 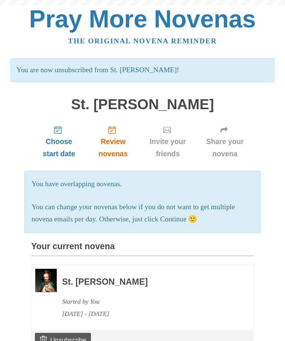 I want to click on div: Started by You, so click(x=147, y=302).